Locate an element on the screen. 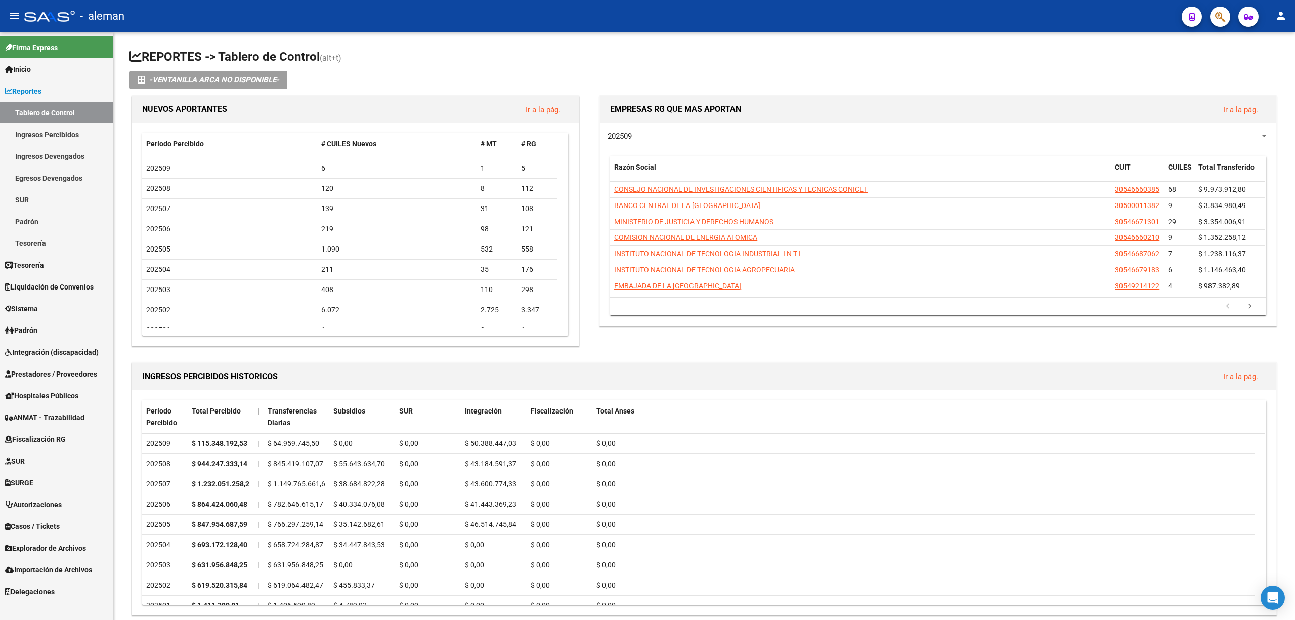 This screenshot has height=620, width=1295. span: $ 55.643.634,70 is located at coordinates (359, 463).